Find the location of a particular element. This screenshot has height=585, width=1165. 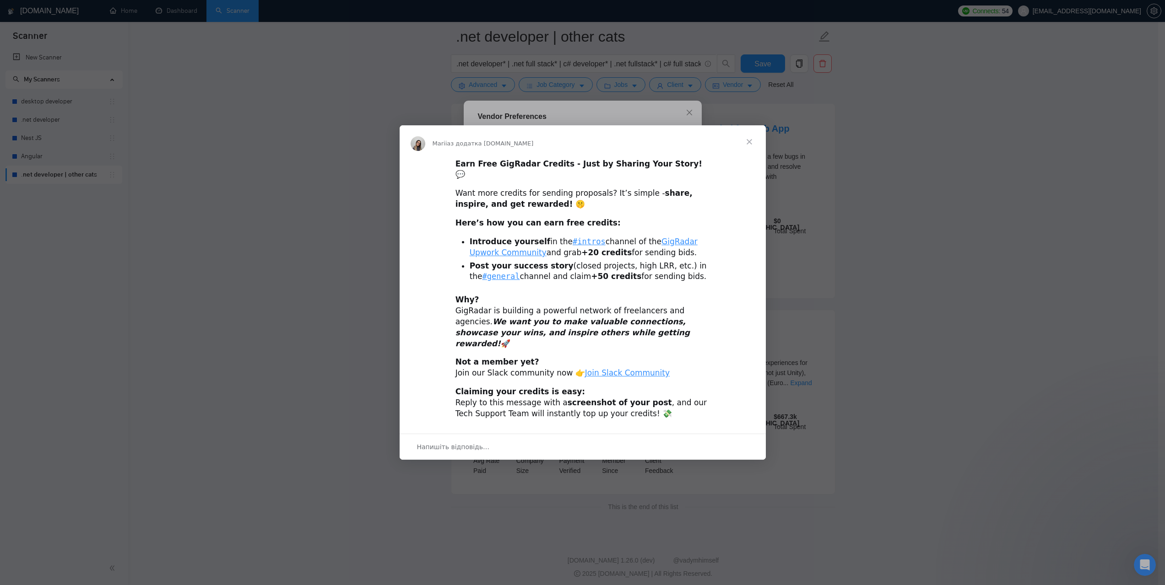

span: Mariia is located at coordinates (442, 143).